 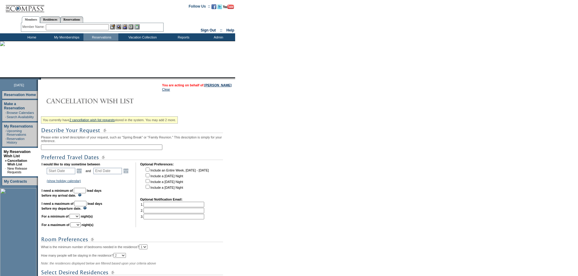 What do you see at coordinates (109, 120) in the screenshot?
I see `div: You currently have stored in the system. You may add 2 more.` at bounding box center [109, 120].